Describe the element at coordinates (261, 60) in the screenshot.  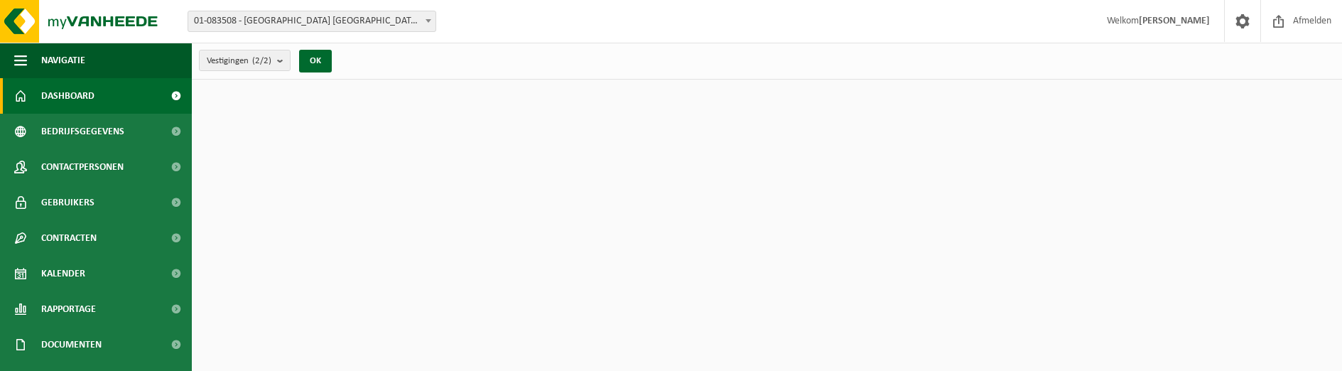
I see `count: (2/2)` at that location.